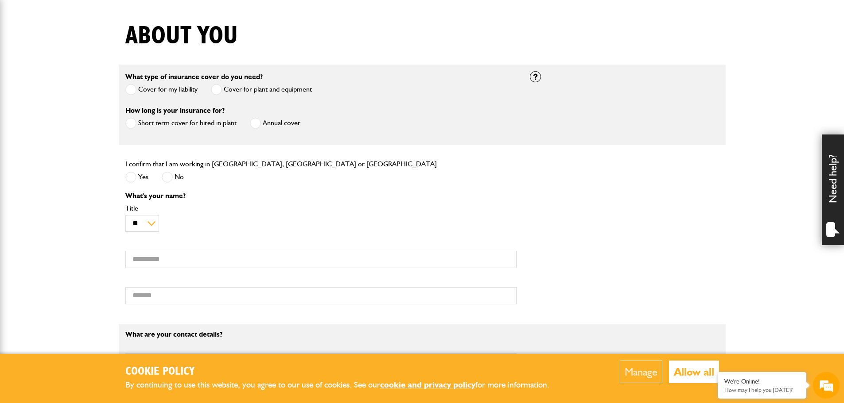 This screenshot has height=403, width=844. I want to click on p: By continuing to use this website, you agree to our use of cookies. See our for more information., so click(345, 385).